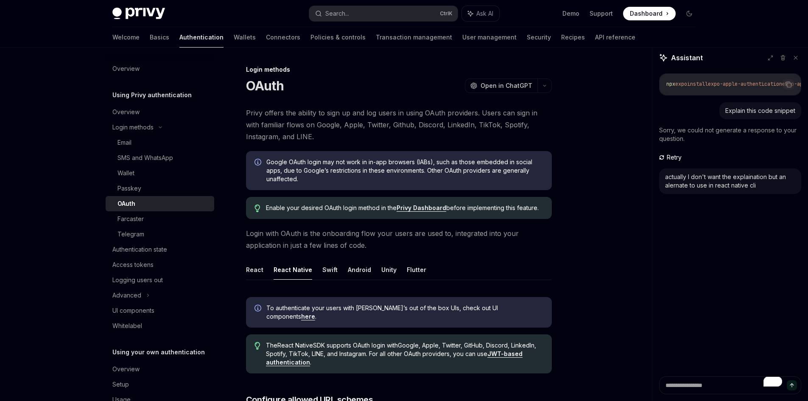 This screenshot has height=401, width=808. Describe the element at coordinates (674, 157) in the screenshot. I see `span: Retry` at that location.